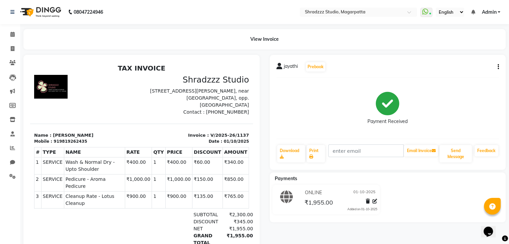  I want to click on td: ₹340.00, so click(205, 104).